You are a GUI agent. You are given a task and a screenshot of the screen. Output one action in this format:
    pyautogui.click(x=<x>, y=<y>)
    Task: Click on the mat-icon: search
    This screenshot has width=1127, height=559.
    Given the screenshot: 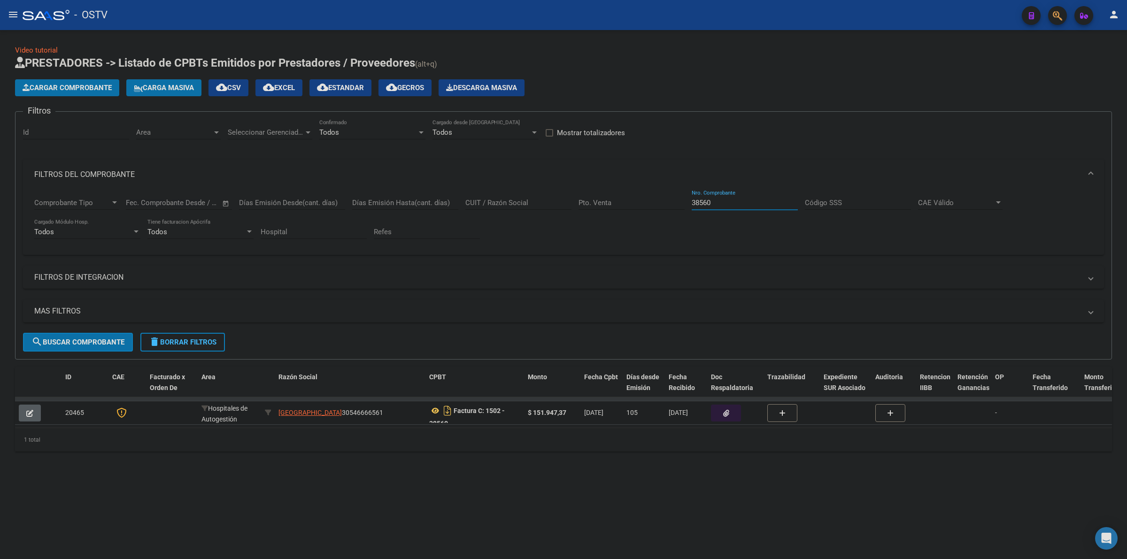 What is the action you would take?
    pyautogui.click(x=37, y=342)
    